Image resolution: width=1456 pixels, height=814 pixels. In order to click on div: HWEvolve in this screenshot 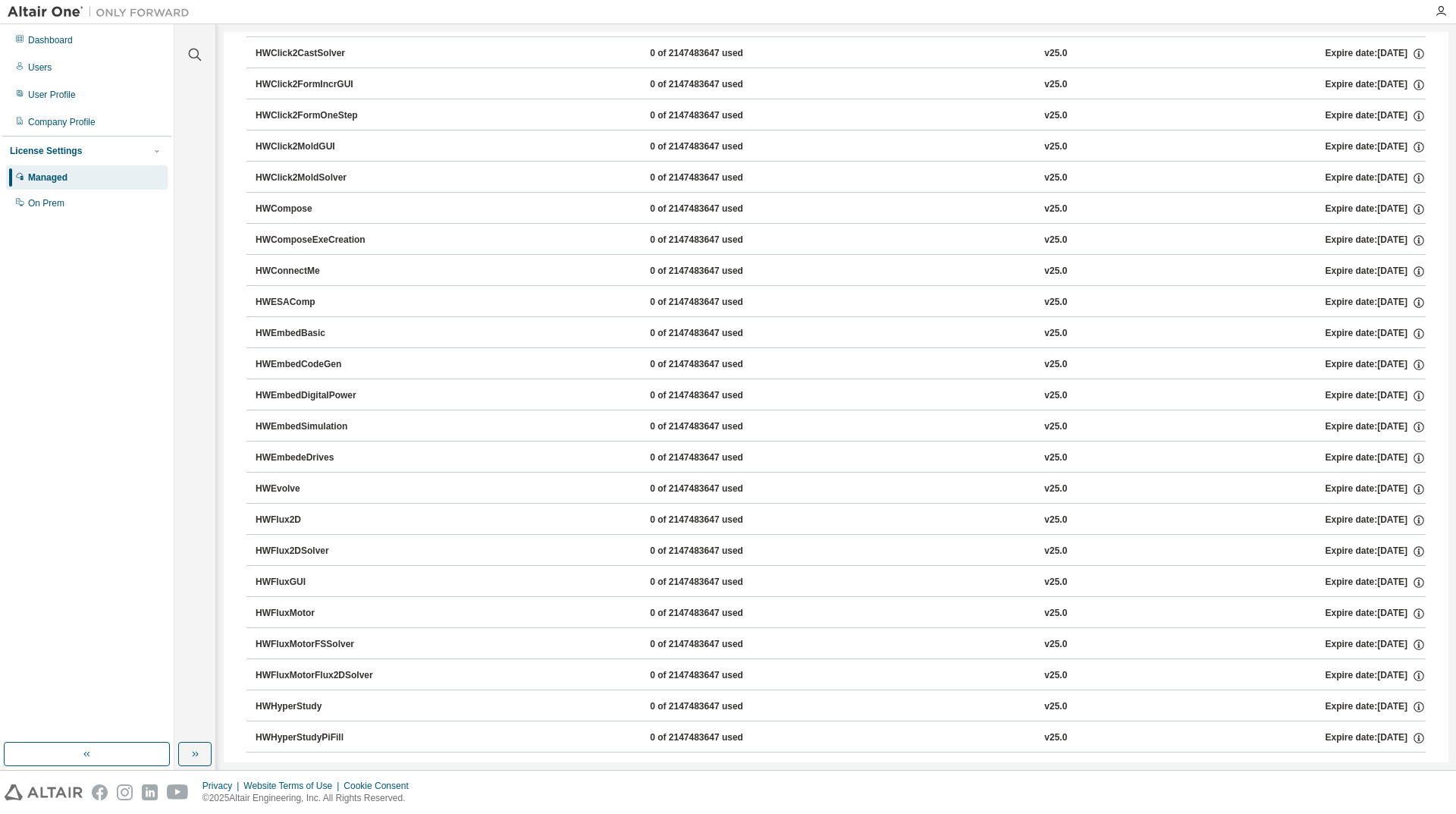, I will do `click(324, 489)`.